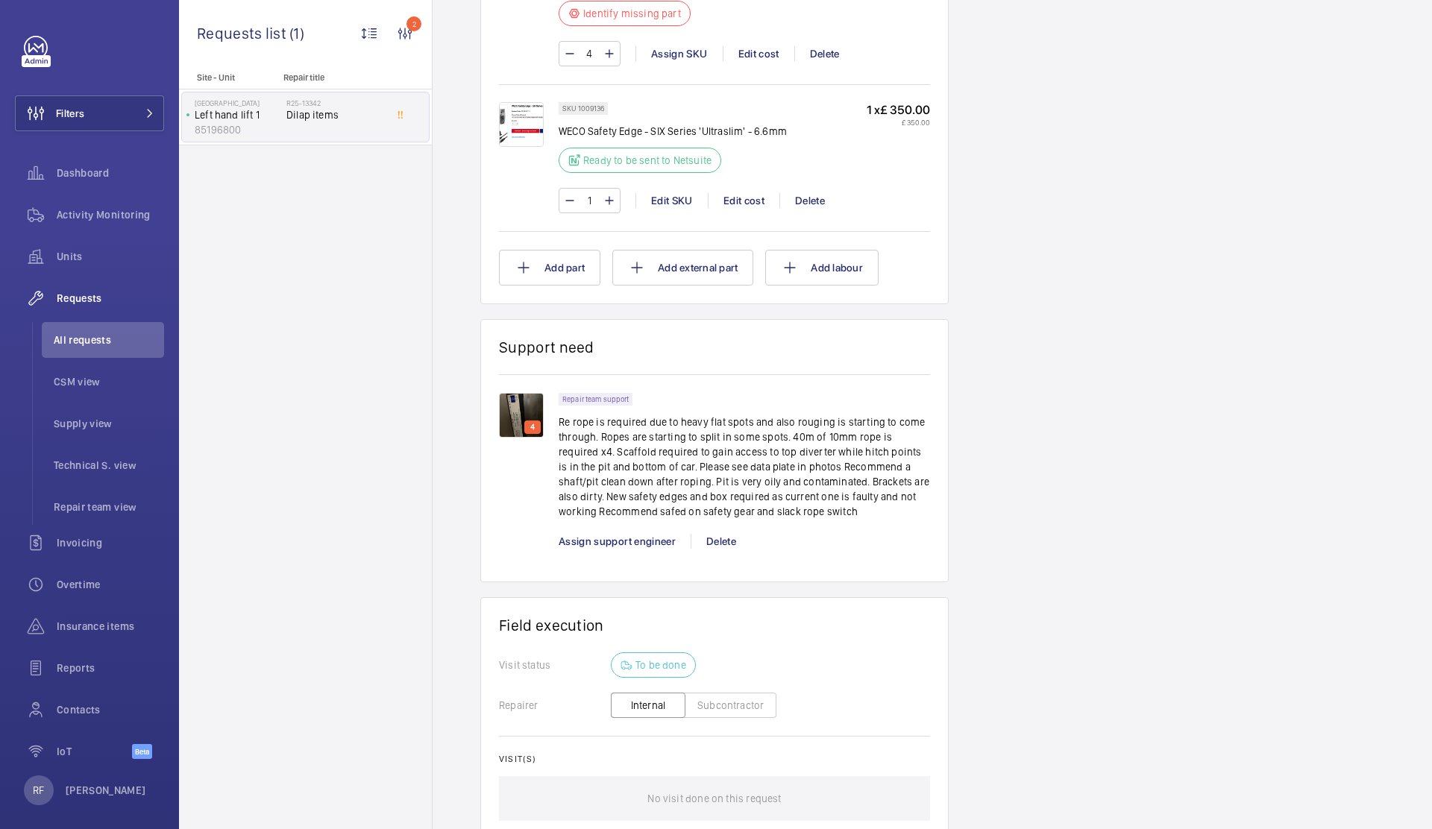 The height and width of the screenshot is (829, 1432). Describe the element at coordinates (547, 347) in the screenshot. I see `h1: Support need` at that location.